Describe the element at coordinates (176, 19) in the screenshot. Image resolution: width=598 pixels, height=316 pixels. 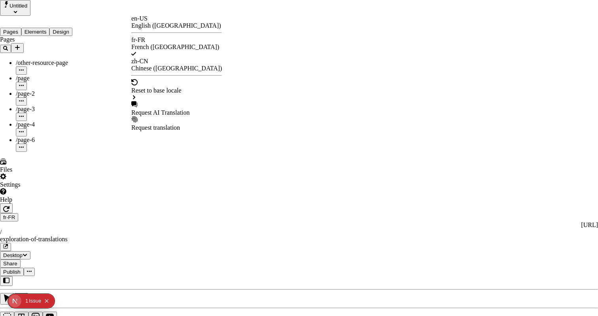
I see `div: en-US` at that location.